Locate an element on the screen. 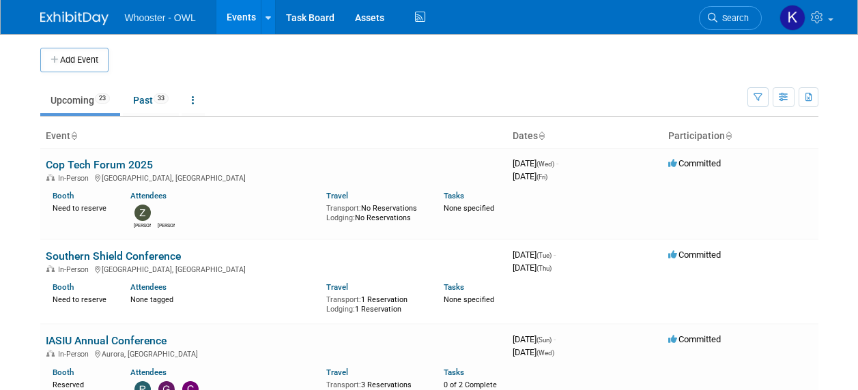  th: Event is located at coordinates (274, 137).